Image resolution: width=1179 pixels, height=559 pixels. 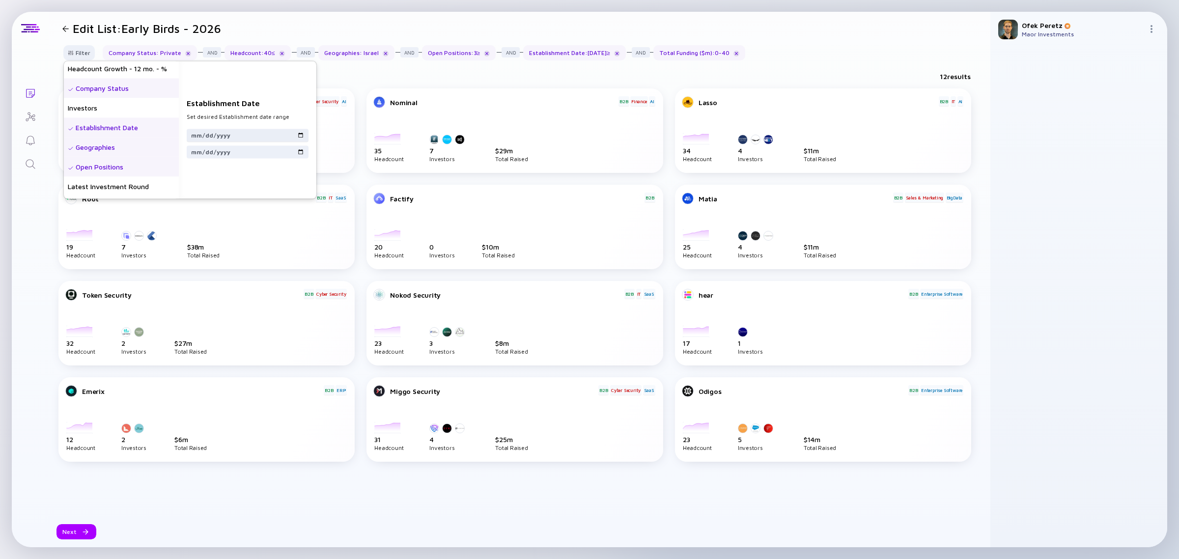 What do you see at coordinates (30, 140) in the screenshot?
I see `a: Reminders` at bounding box center [30, 140].